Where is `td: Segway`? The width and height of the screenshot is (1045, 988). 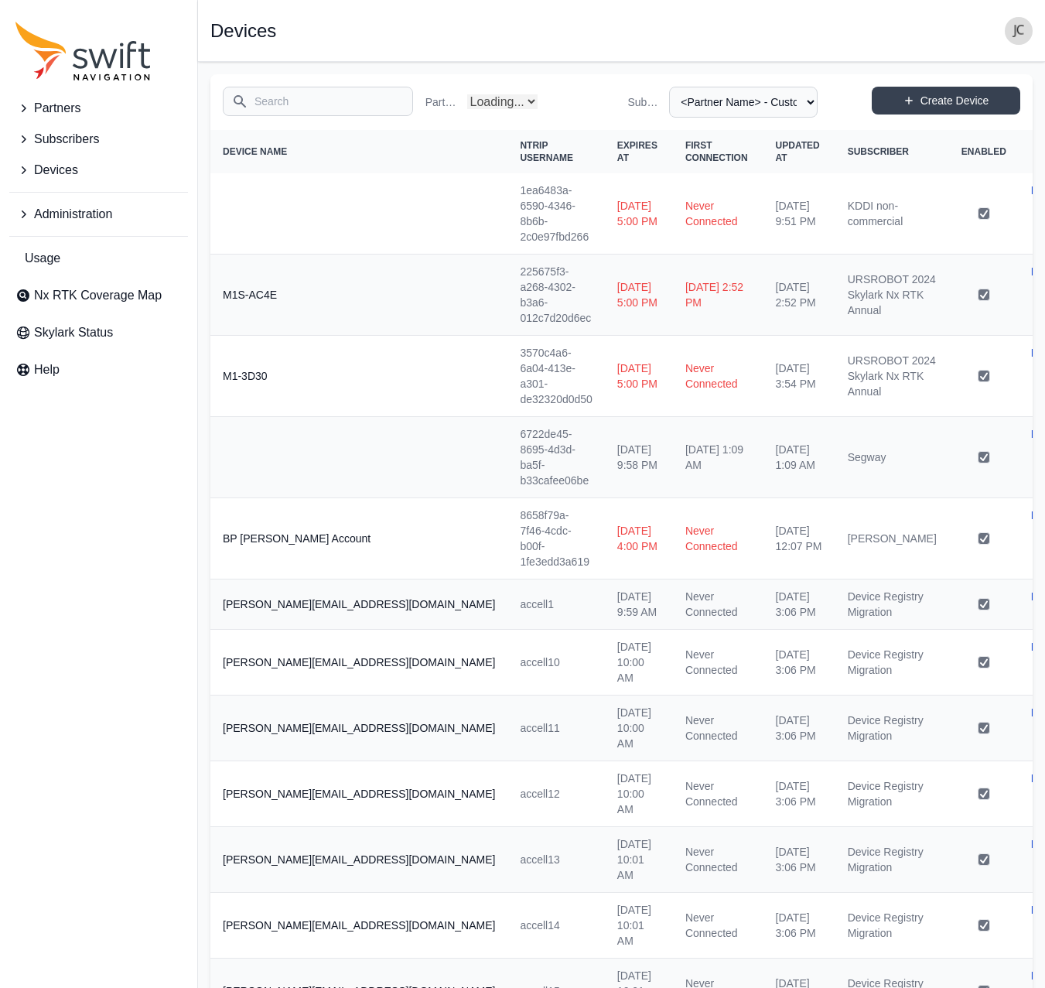 td: Segway is located at coordinates (892, 457).